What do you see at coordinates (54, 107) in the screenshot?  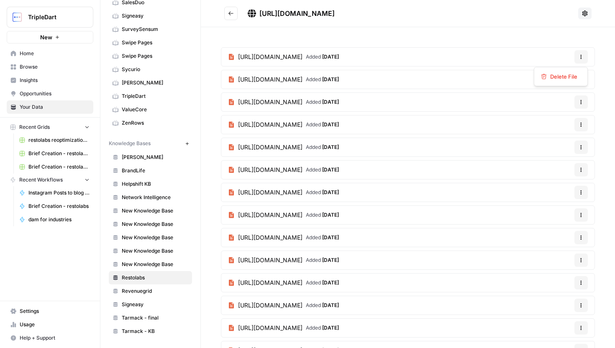 I see `span: Your Data` at bounding box center [54, 107].